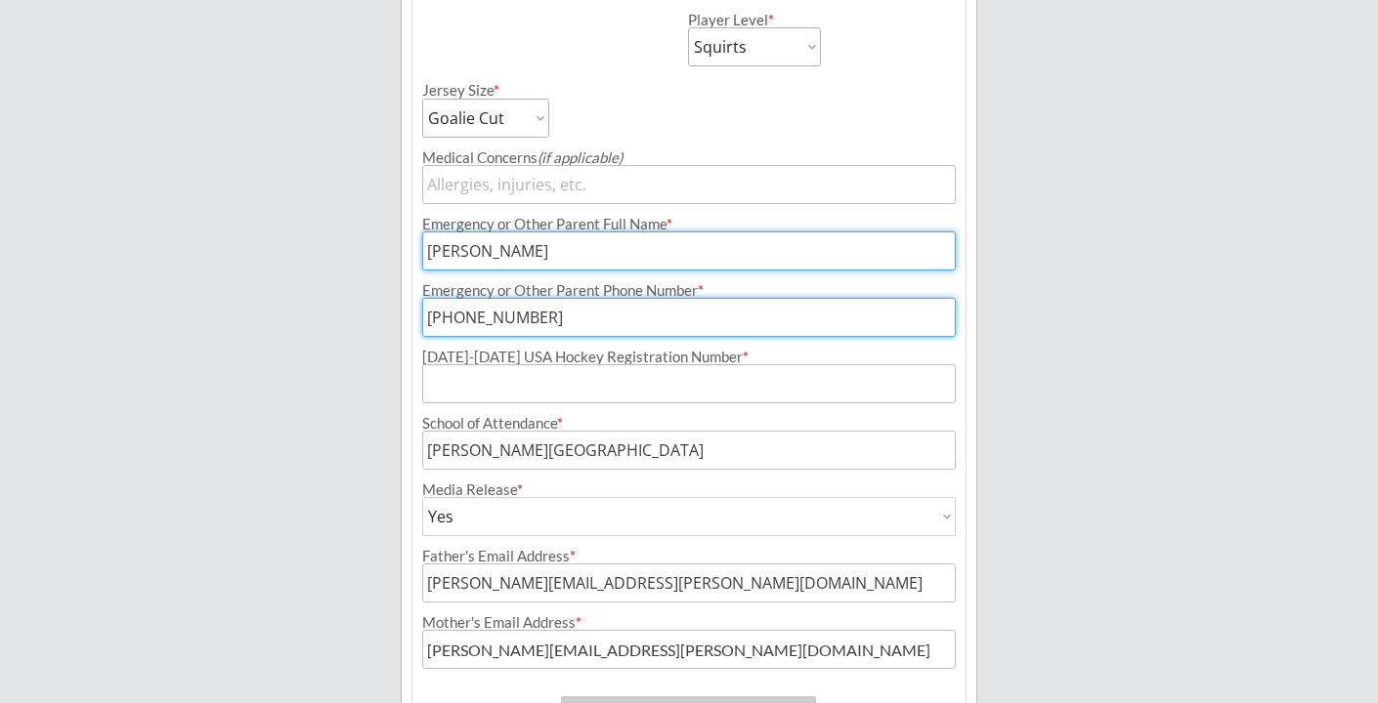  I want to click on div: Father's Email Address, so click(689, 556).